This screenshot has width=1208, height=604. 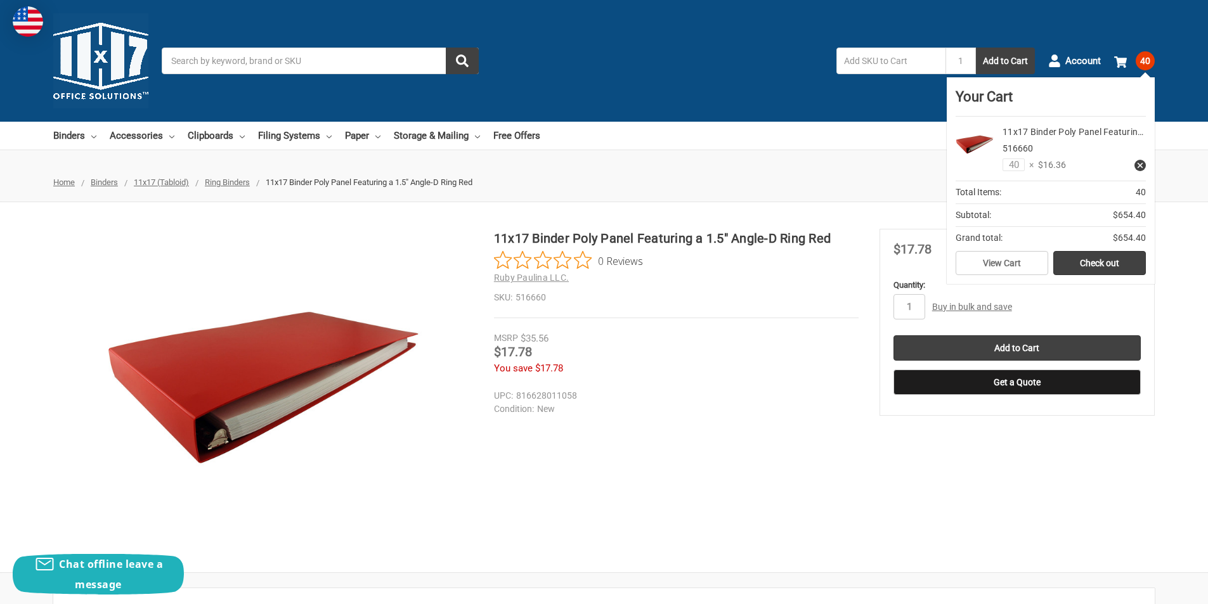 I want to click on a: Ruby Paulina LLC., so click(x=531, y=278).